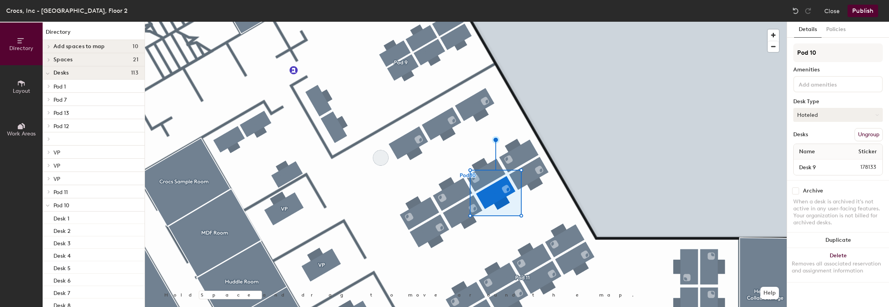  I want to click on img: Undo, so click(796, 11).